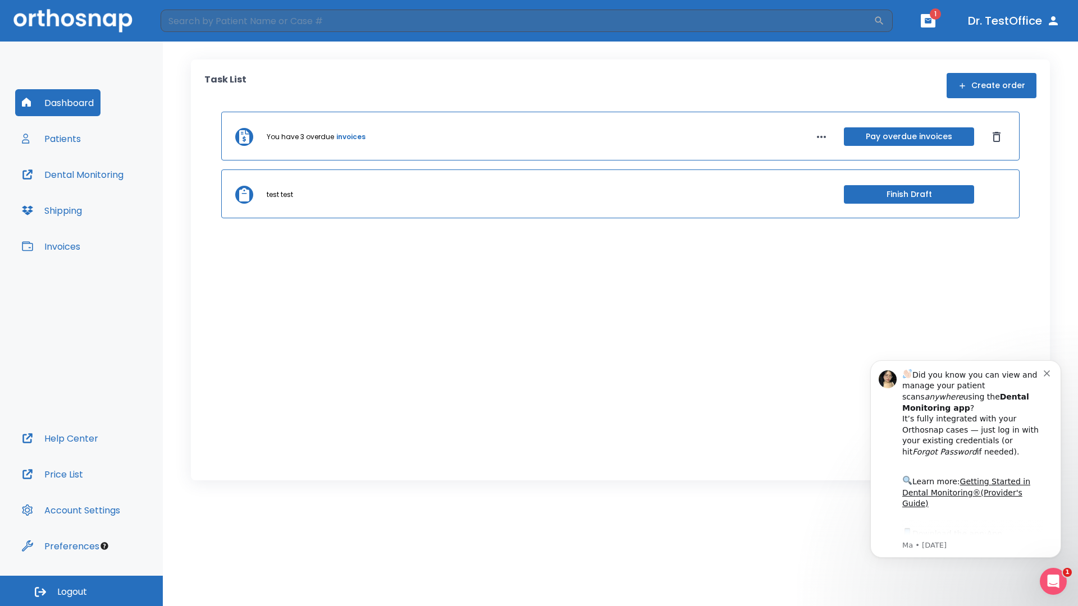 Image resolution: width=1078 pixels, height=606 pixels. Describe the element at coordinates (52, 475) in the screenshot. I see `a: Price List` at that location.